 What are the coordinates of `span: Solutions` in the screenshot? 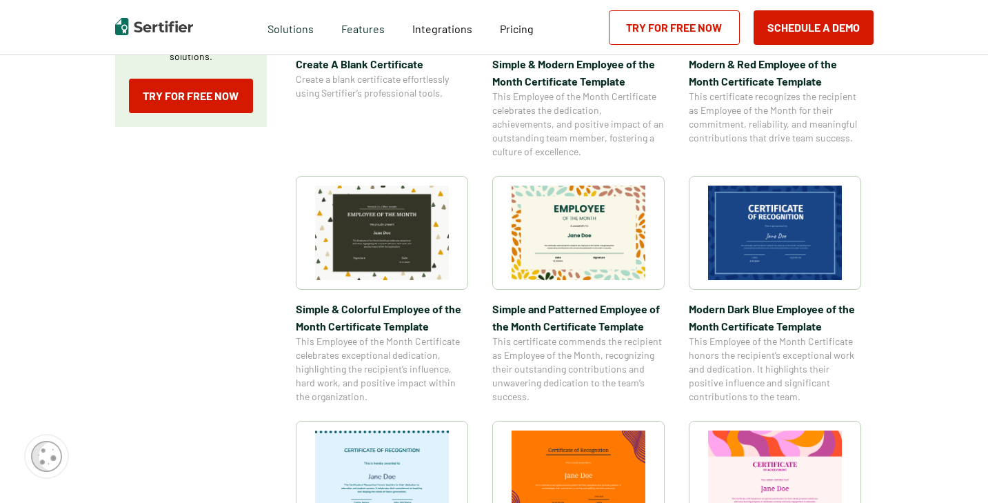 It's located at (290, 27).